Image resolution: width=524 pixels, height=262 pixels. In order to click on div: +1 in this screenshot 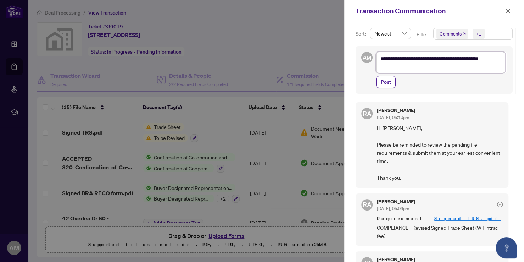, I will do `click(479, 34)`.